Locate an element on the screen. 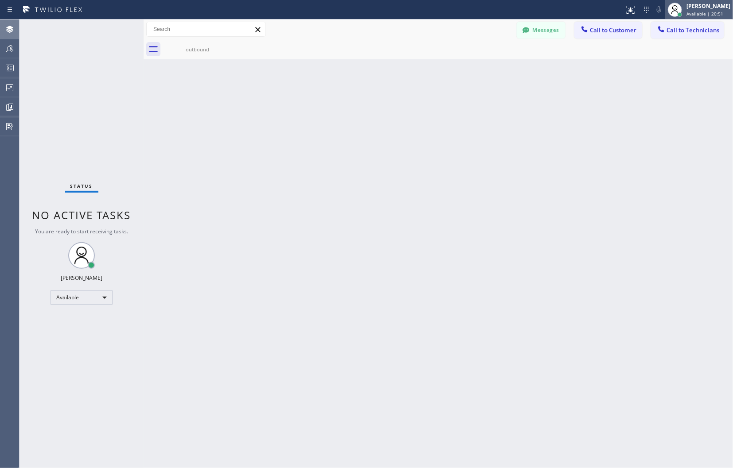 The width and height of the screenshot is (733, 468). input: Search is located at coordinates (206, 29).